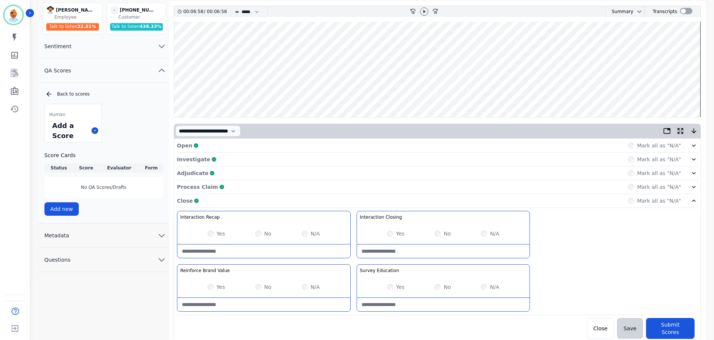 This screenshot has width=714, height=340. I want to click on div: No QA Scores/Drafts, so click(104, 187).